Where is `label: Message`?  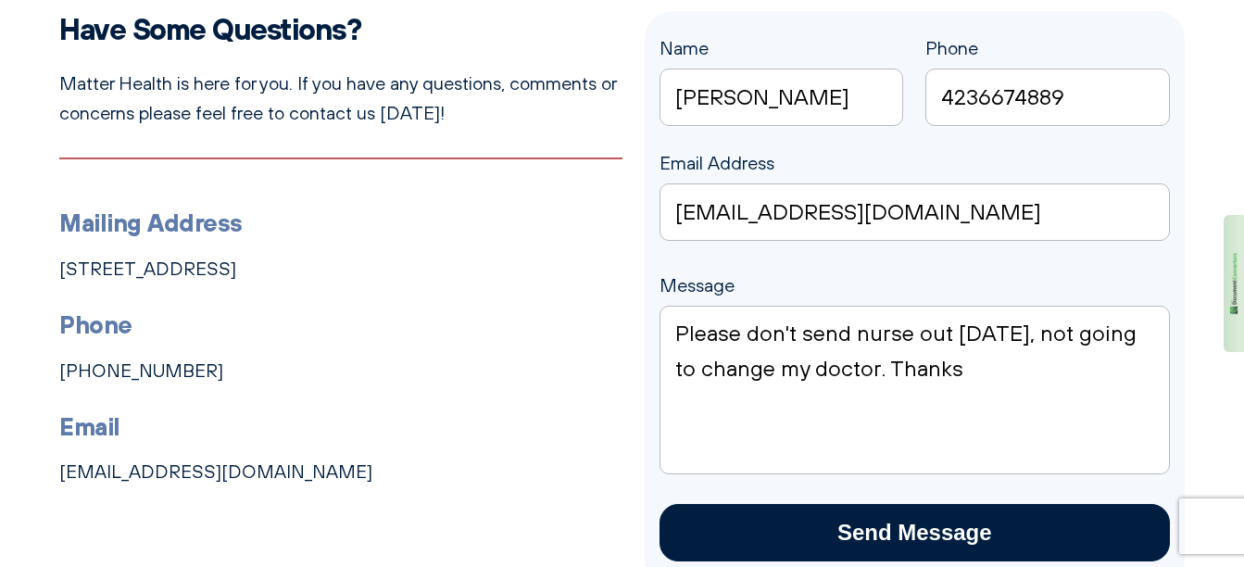
label: Message is located at coordinates (915, 300).